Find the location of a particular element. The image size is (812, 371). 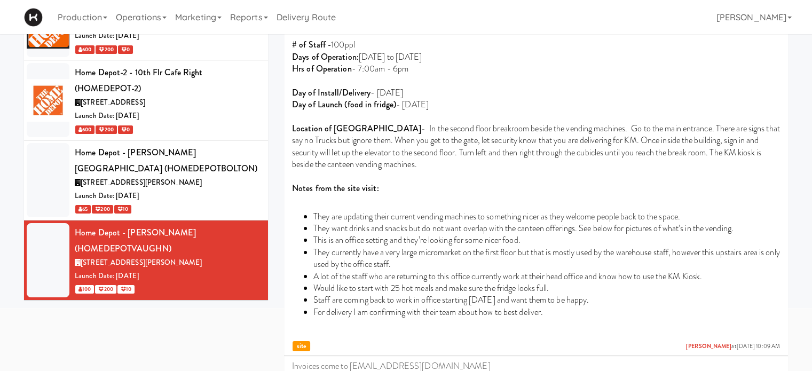

span: 100 is located at coordinates (84, 290).